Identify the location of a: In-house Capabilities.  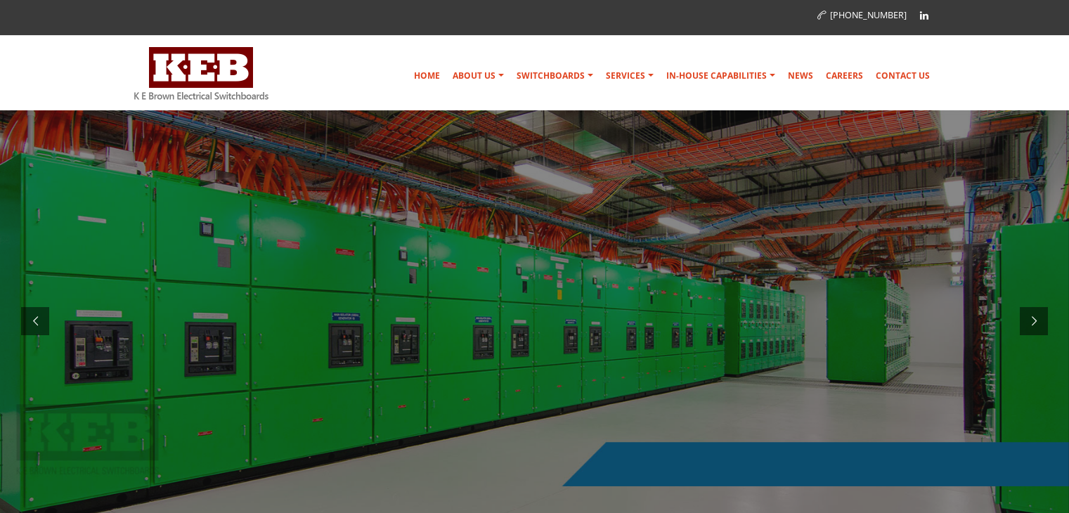
(720, 76).